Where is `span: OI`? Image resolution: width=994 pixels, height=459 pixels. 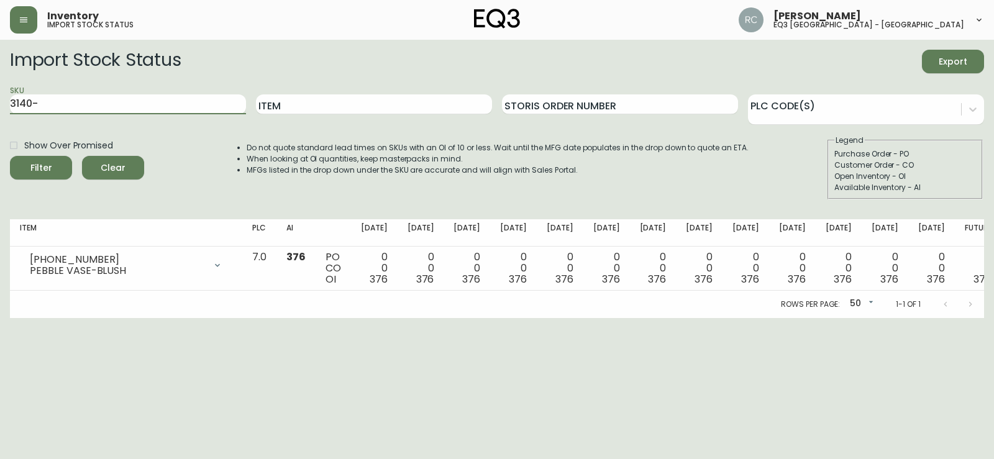 span: OI is located at coordinates (331, 279).